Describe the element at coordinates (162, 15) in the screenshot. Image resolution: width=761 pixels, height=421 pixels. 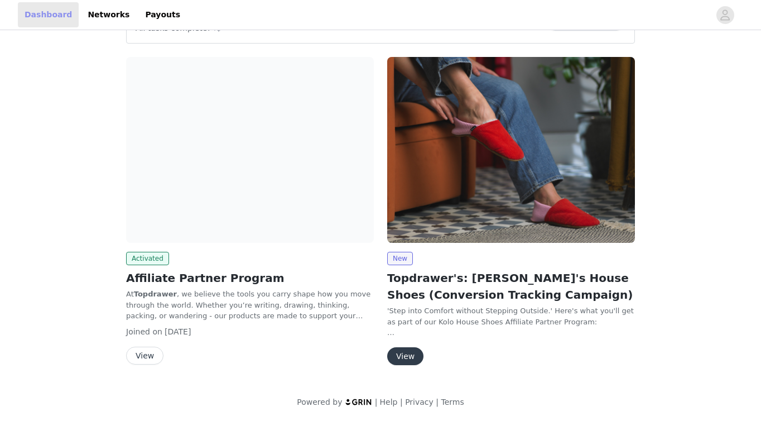
I see `a: Payouts` at that location.